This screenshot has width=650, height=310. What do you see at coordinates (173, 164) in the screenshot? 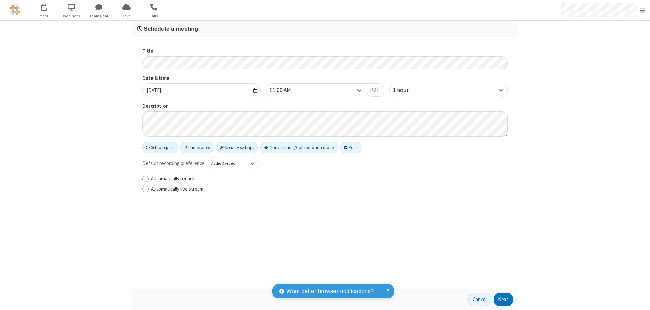
I see `span: Default recording preference` at bounding box center [173, 164].